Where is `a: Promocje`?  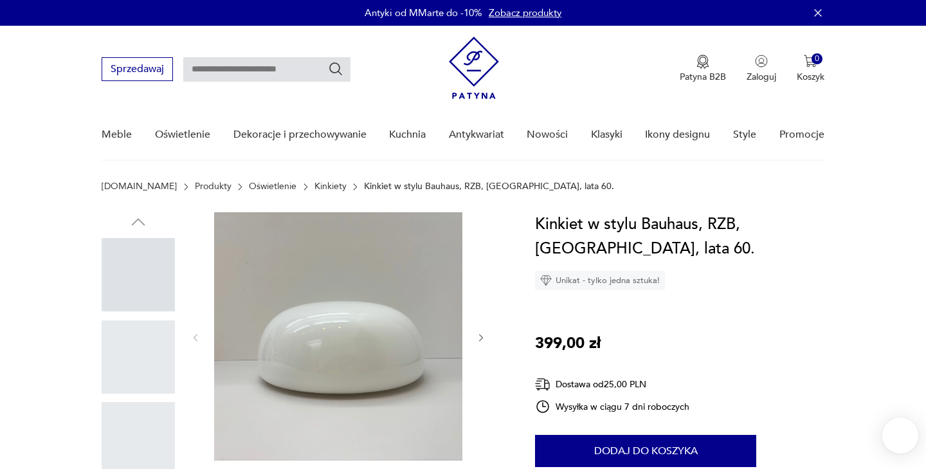
a: Promocje is located at coordinates (802, 134).